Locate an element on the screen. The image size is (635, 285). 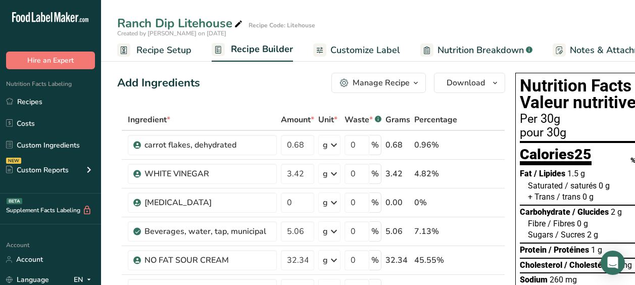
span: Ingredient is located at coordinates (149, 120).